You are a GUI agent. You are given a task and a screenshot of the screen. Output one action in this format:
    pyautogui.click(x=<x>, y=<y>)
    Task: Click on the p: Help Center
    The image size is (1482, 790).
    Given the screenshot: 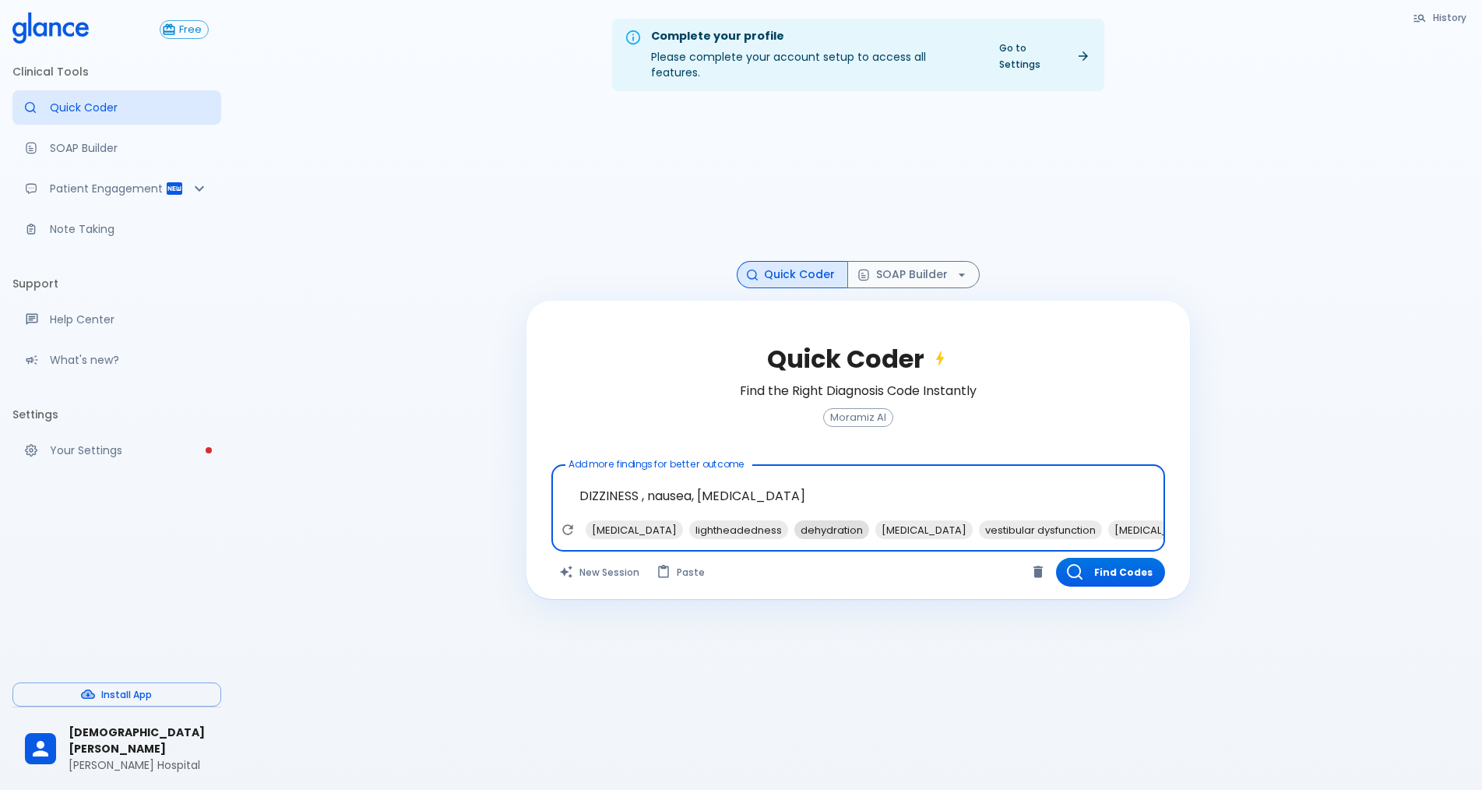 What is the action you would take?
    pyautogui.click(x=129, y=319)
    